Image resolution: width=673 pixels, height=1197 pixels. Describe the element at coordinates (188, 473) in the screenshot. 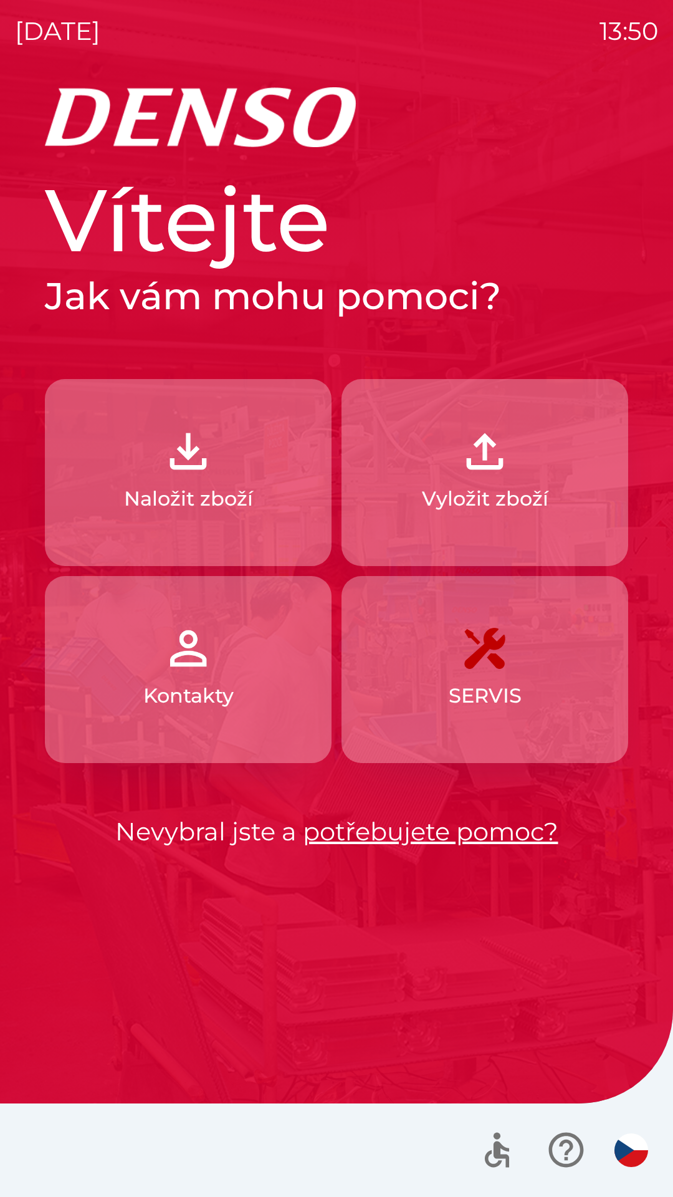

I see `button: Naložit zboží` at that location.